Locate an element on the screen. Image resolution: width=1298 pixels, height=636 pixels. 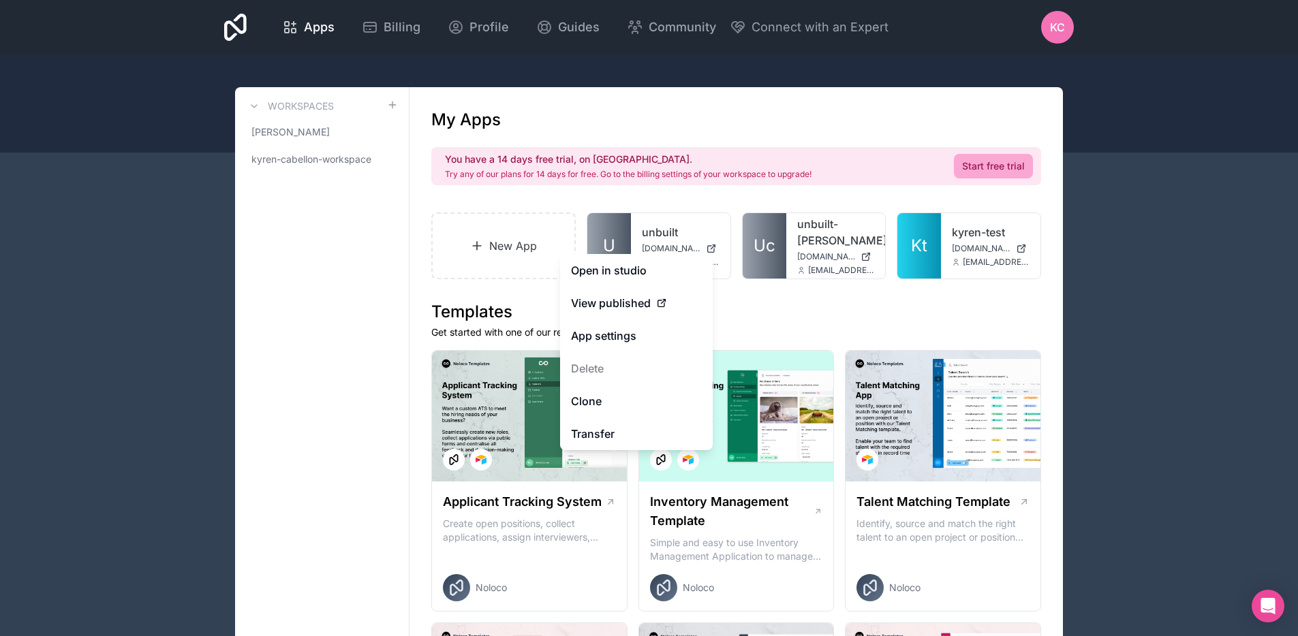
a: App settings is located at coordinates (636, 336).